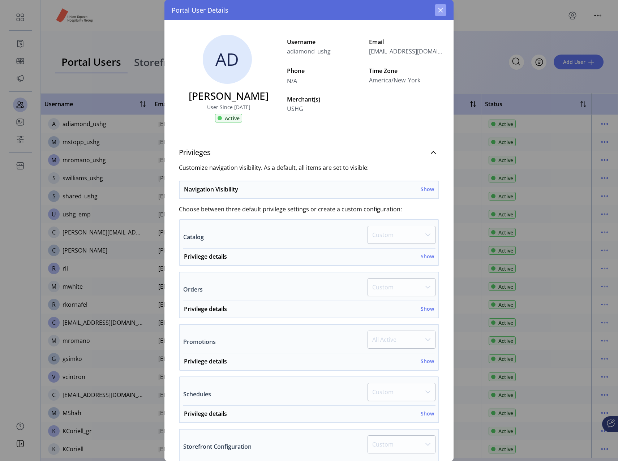  I want to click on label: Customize navigation visibility. As a default, all items are set to visible:, so click(309, 168).